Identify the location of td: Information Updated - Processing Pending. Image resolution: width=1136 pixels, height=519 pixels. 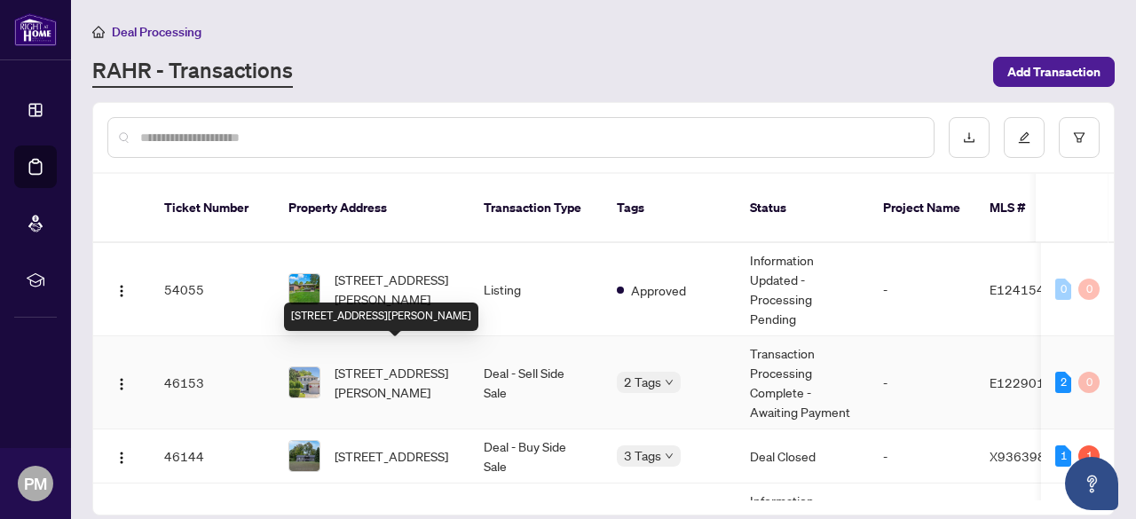
(803, 289).